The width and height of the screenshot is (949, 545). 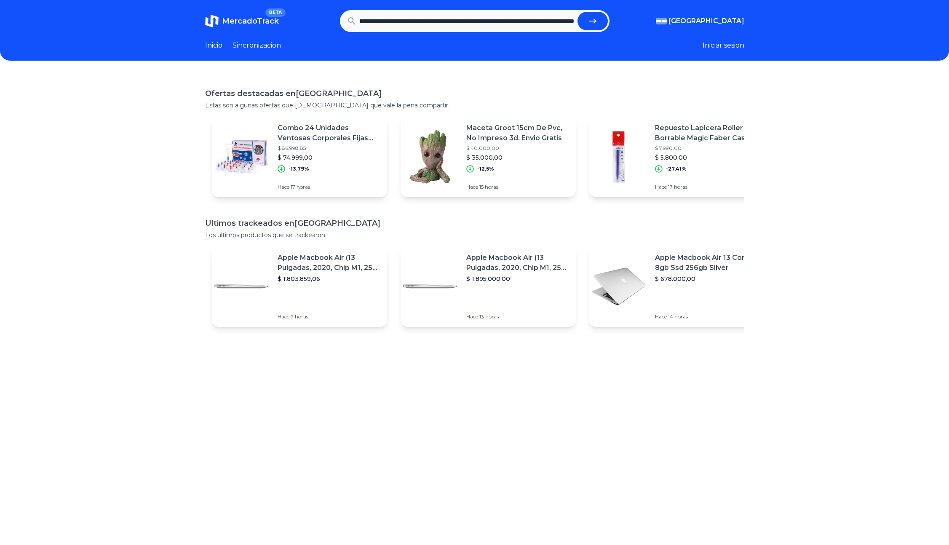 I want to click on p: Hace 9 horas, so click(x=329, y=317).